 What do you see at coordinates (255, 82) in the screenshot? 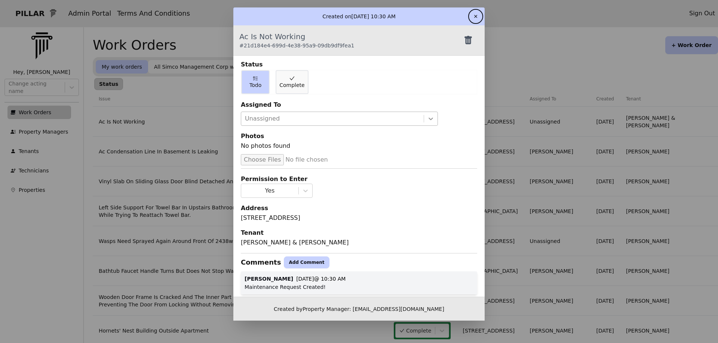
I see `button: Todo` at bounding box center [255, 82].